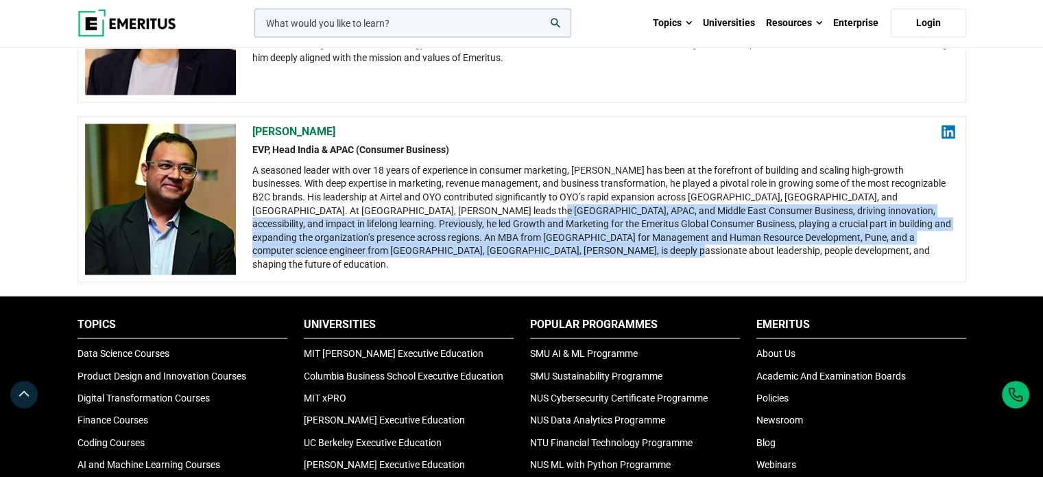 The width and height of the screenshot is (1043, 477). What do you see at coordinates (929, 23) in the screenshot?
I see `a: Login` at bounding box center [929, 23].